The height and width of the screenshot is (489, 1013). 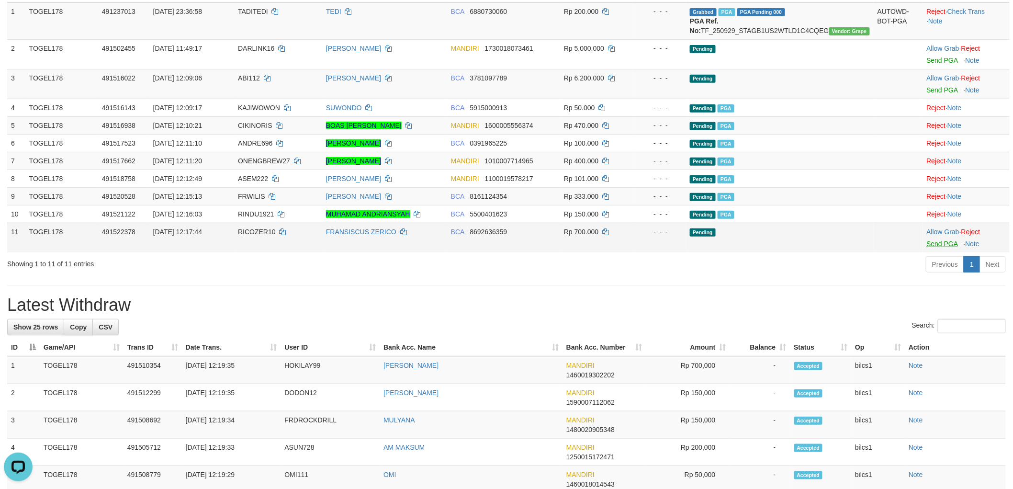 I want to click on a: Next, so click(x=993, y=264).